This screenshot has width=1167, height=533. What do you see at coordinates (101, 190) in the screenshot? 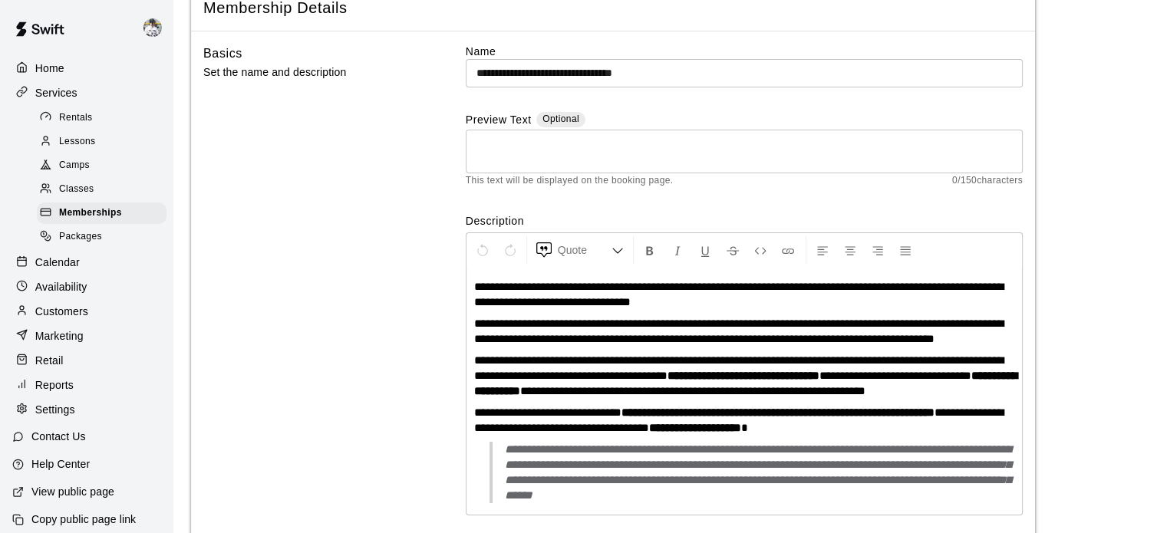
I see `div: Classes` at bounding box center [101, 190].